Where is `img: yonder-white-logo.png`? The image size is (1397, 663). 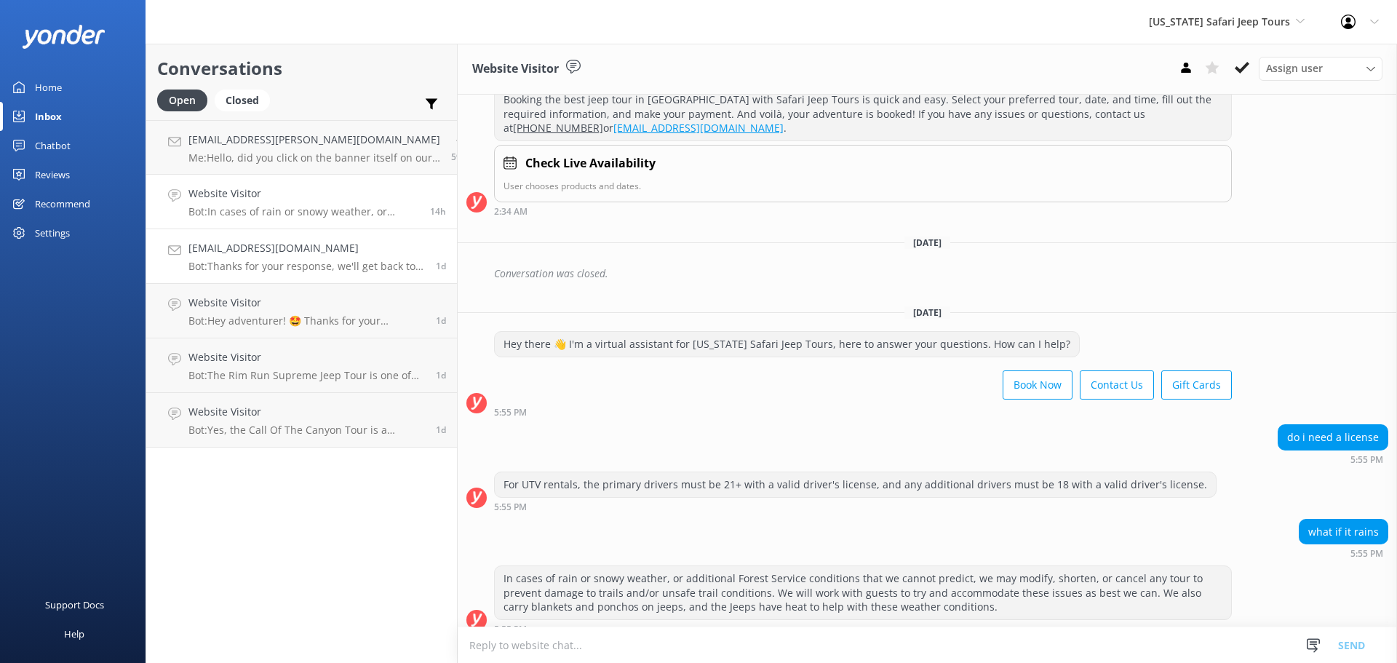
img: yonder-white-logo.png is located at coordinates (63, 36).